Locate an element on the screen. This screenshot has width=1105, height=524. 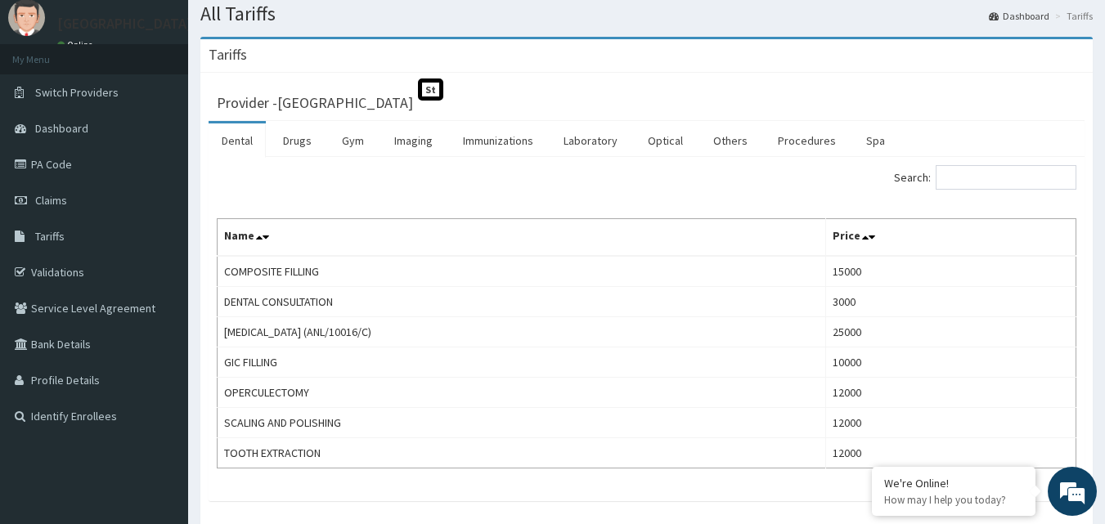
a: Imaging is located at coordinates (413, 141).